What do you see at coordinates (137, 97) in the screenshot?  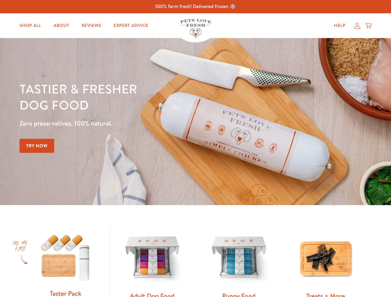 I see `h1: Tastier & fresher dog food` at bounding box center [137, 97].